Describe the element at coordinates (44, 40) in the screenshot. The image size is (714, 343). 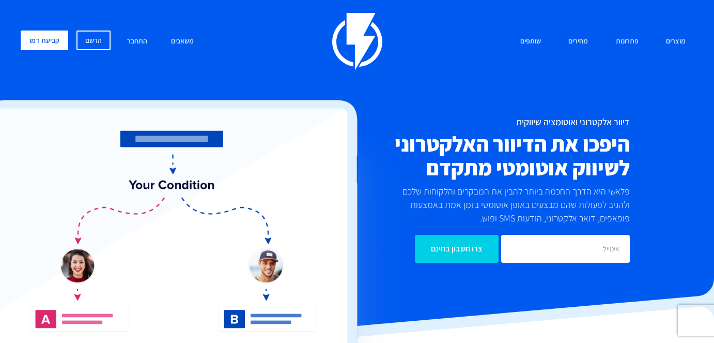
I see `a: קביעת דמו` at that location.